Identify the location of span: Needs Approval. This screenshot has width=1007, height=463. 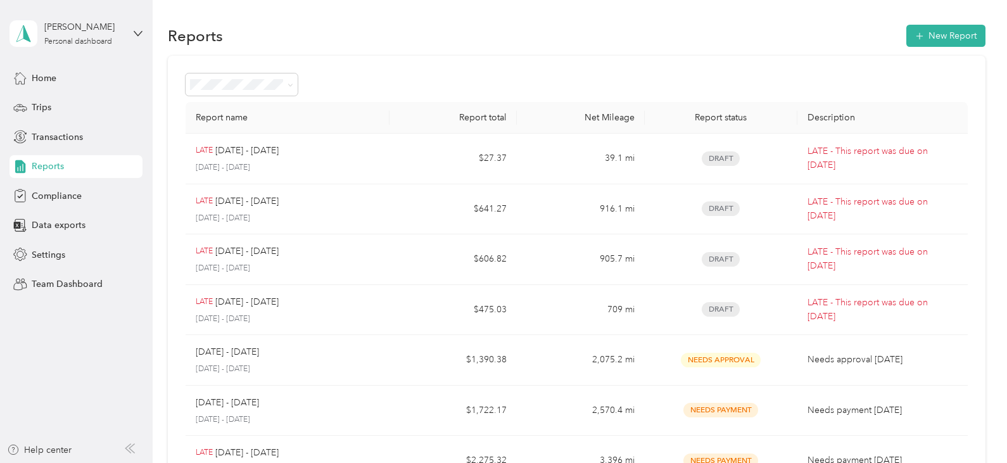
(721, 360).